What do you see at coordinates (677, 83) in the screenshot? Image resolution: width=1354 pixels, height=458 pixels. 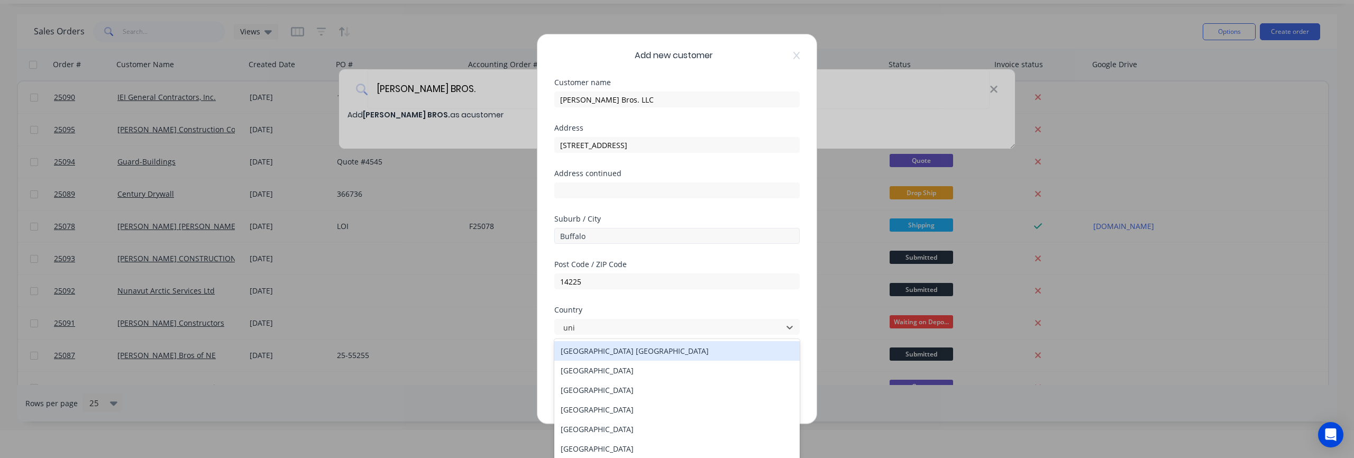 I see `div: Customer name` at bounding box center [677, 83].